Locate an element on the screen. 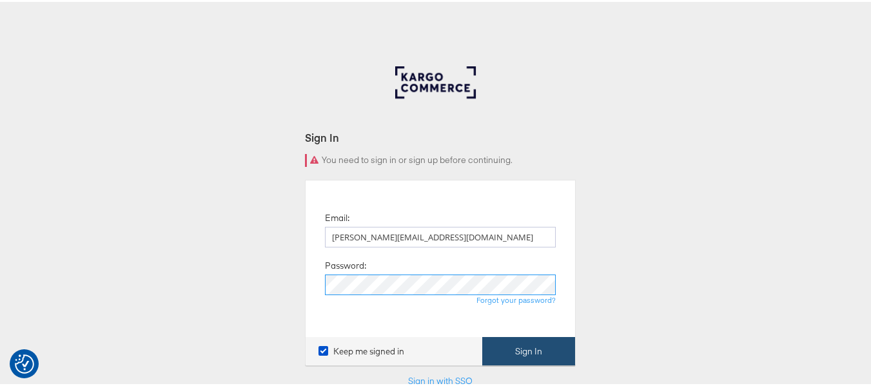 The image size is (871, 386). a: Forgot your password? is located at coordinates (516, 298).